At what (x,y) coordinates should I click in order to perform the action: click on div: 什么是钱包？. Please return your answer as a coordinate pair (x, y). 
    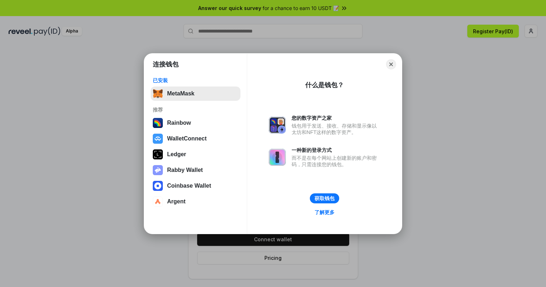
    Looking at the image, I should click on (325, 85).